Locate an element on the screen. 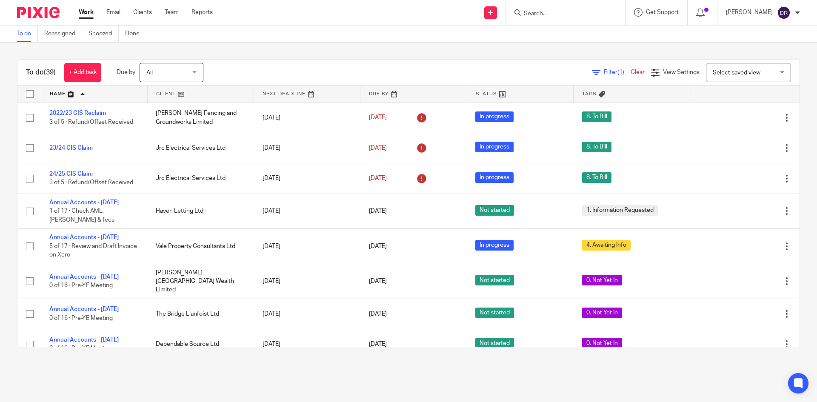  img: Pixie is located at coordinates (38, 12).